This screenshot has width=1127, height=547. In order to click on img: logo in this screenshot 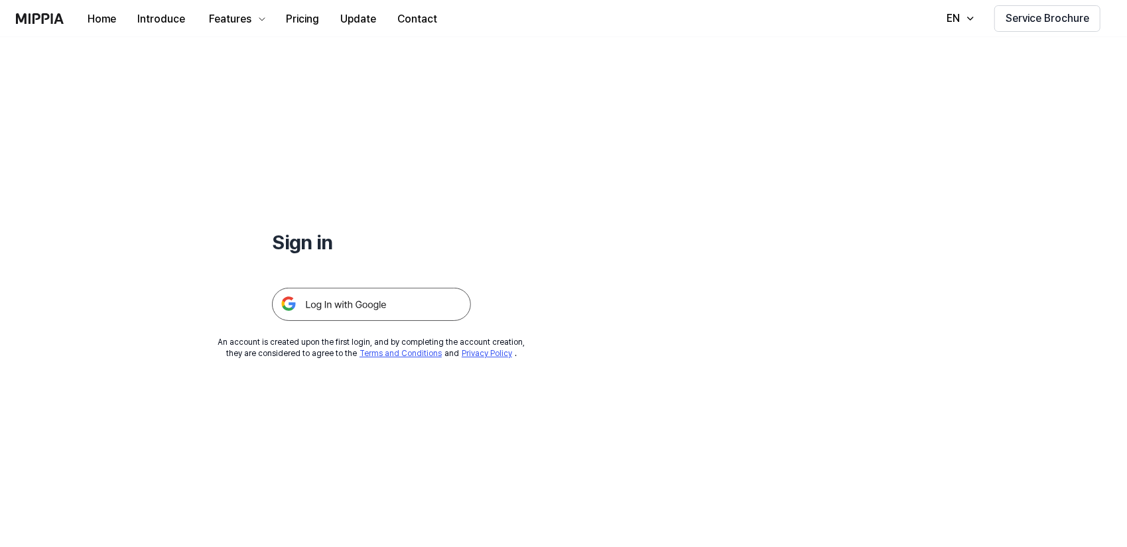, I will do `click(40, 19)`.